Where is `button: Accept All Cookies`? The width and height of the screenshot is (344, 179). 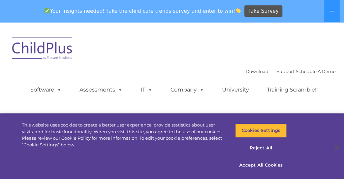 button: Accept All Cookies is located at coordinates (261, 165).